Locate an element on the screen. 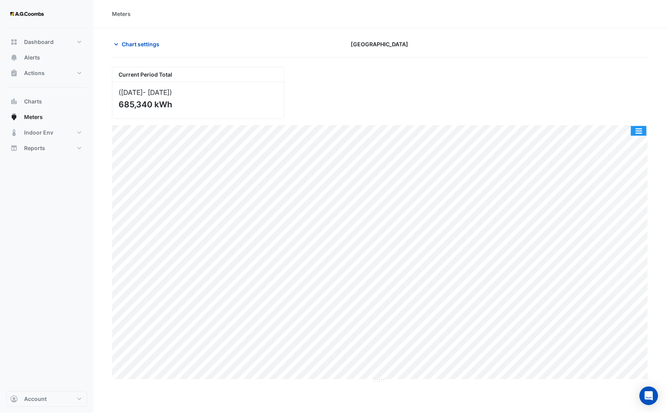 This screenshot has height=413, width=666. span: Indoor Env is located at coordinates (39, 133).